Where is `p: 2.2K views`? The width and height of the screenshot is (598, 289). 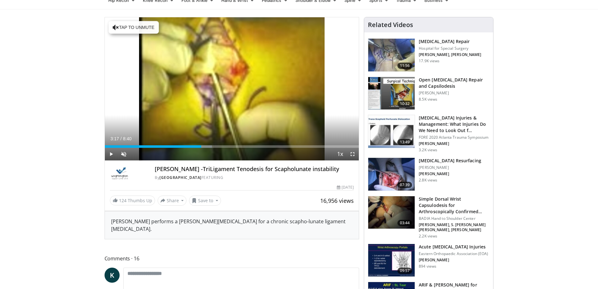 p: 2.2K views is located at coordinates (428, 236).